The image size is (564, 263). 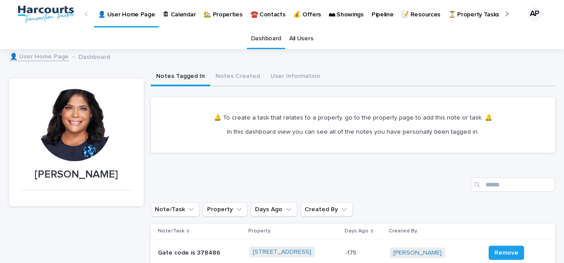 I want to click on p: Days Ago, so click(x=357, y=231).